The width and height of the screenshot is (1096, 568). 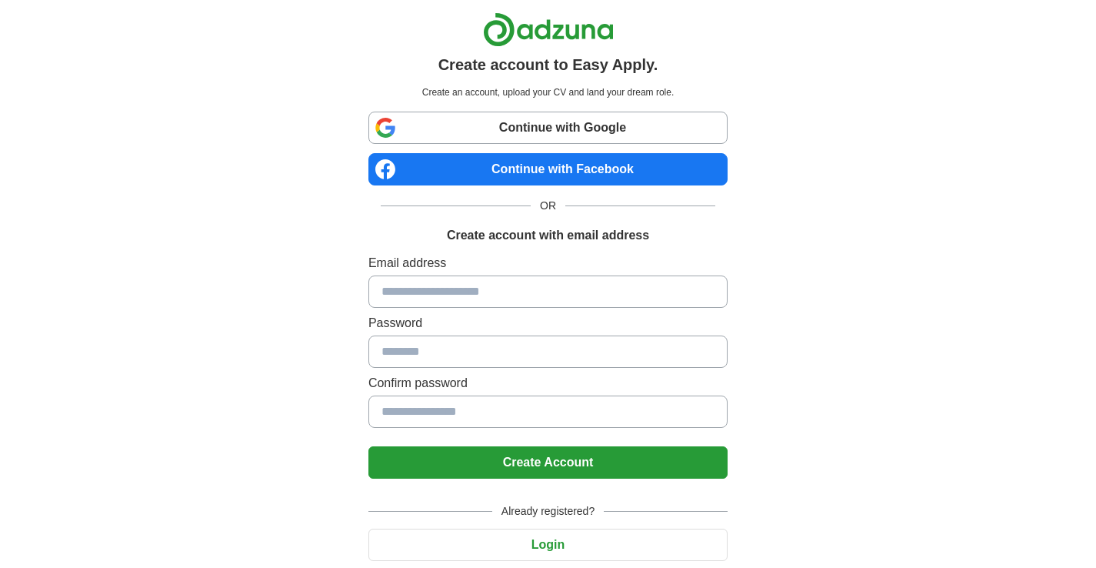 I want to click on a: Login, so click(x=548, y=544).